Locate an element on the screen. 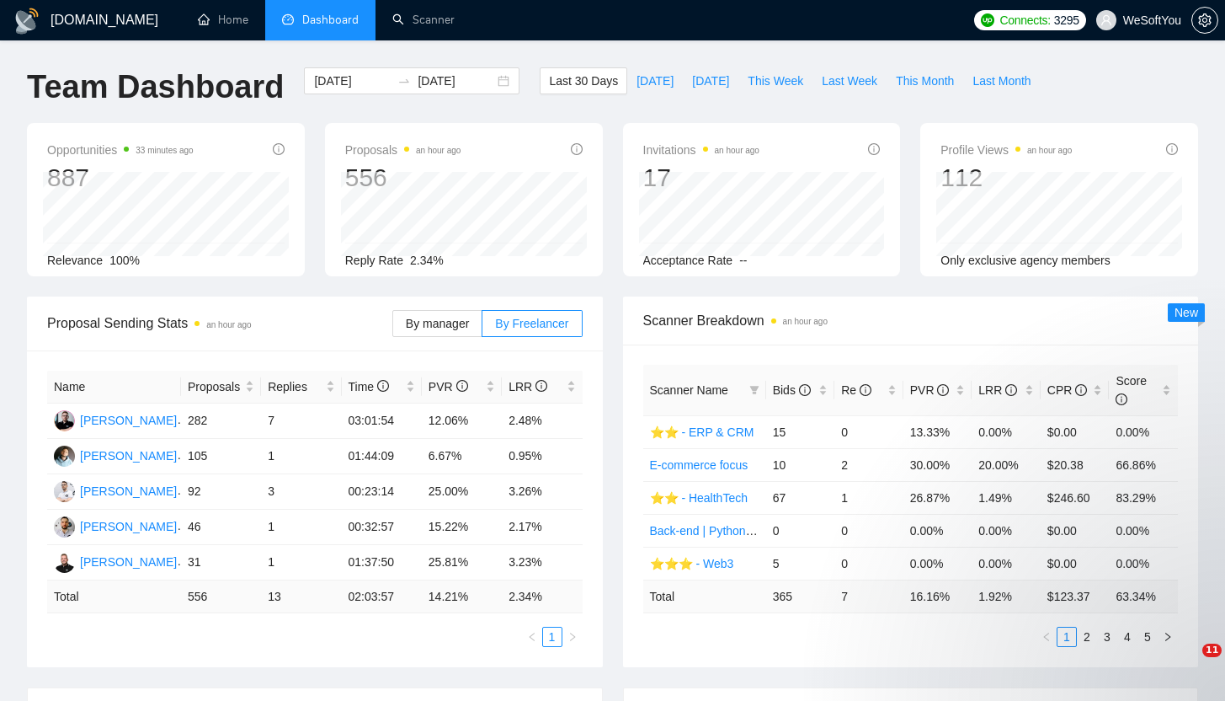 The image size is (1225, 701). td: 2.17% is located at coordinates (542, 527).